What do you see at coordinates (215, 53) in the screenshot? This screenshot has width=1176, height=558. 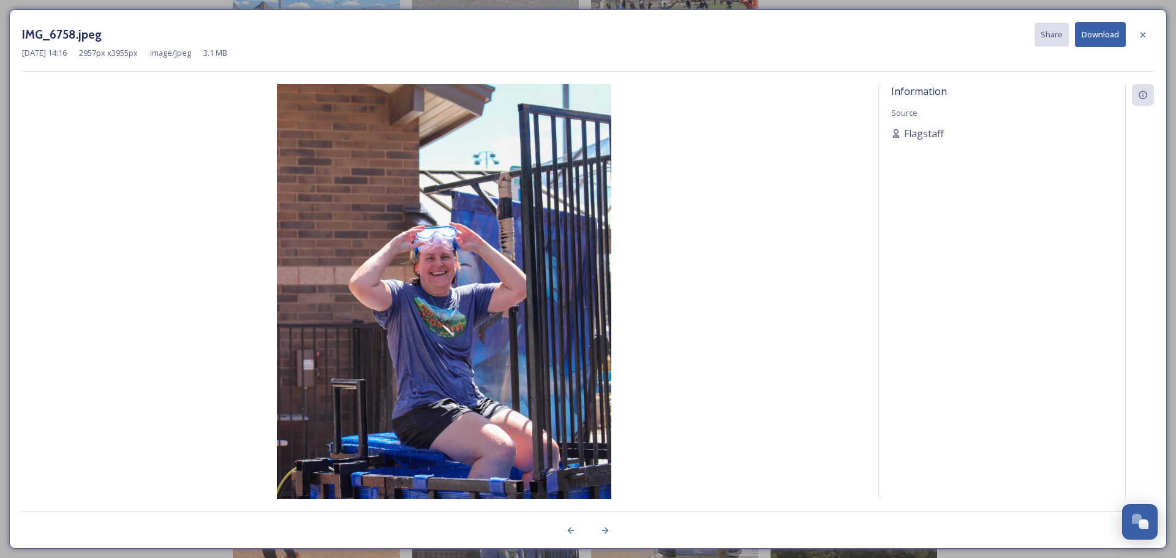 I see `span: 3.1 MB` at bounding box center [215, 53].